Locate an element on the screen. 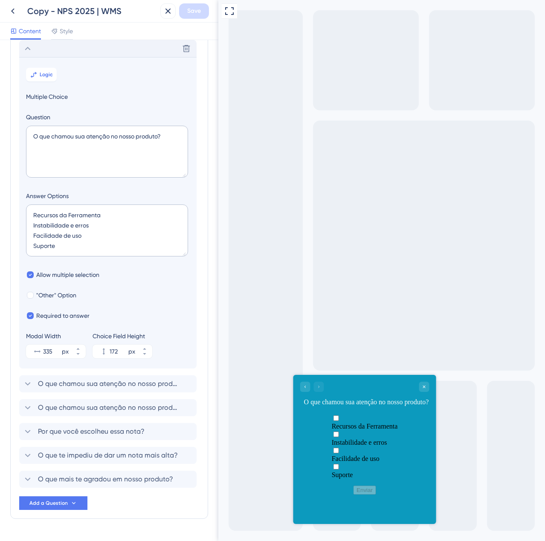 The width and height of the screenshot is (545, 541). textarea: Recursos da Ferramenta Instabilidade e erros Facilidade de uso Suporte is located at coordinates (107, 231).